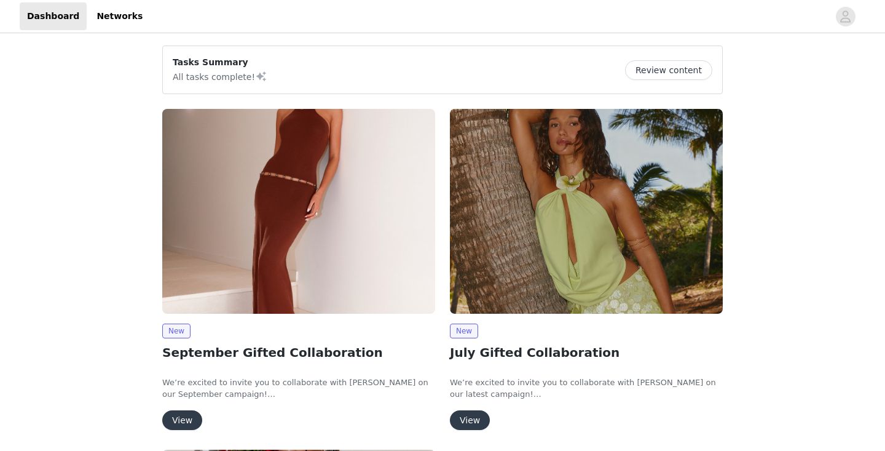  Describe the element at coordinates (669, 70) in the screenshot. I see `button: Review content` at that location.